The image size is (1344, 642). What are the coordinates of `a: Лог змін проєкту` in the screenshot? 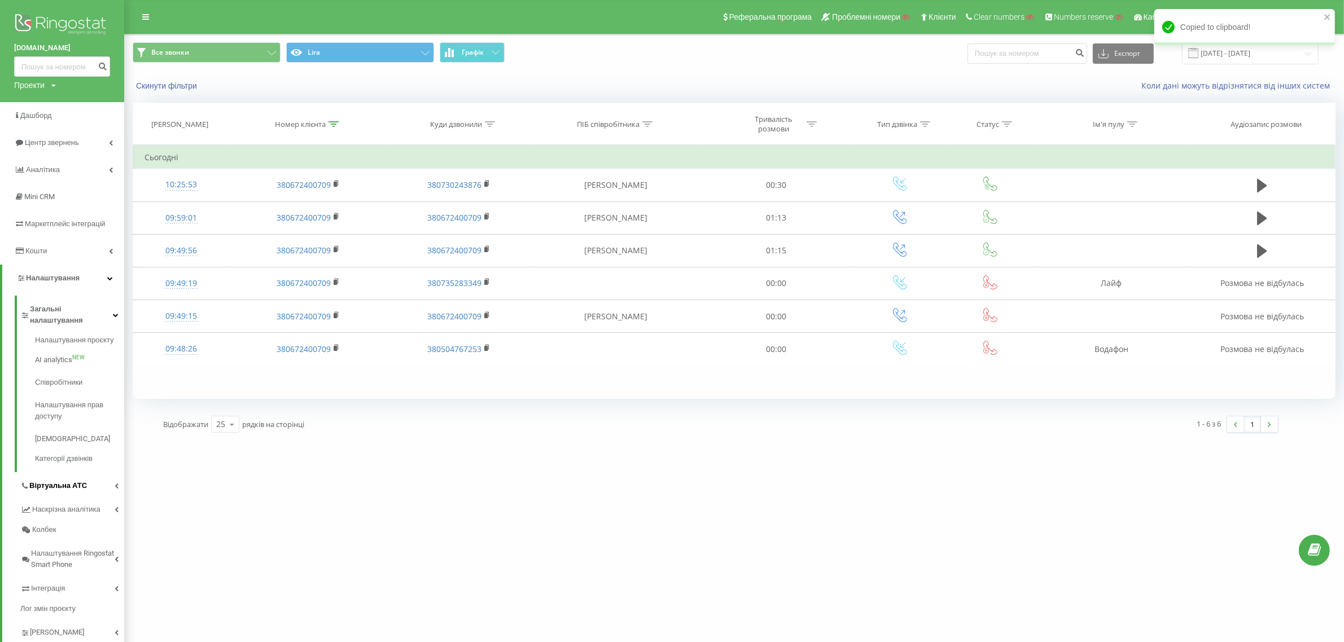 It's located at (72, 609).